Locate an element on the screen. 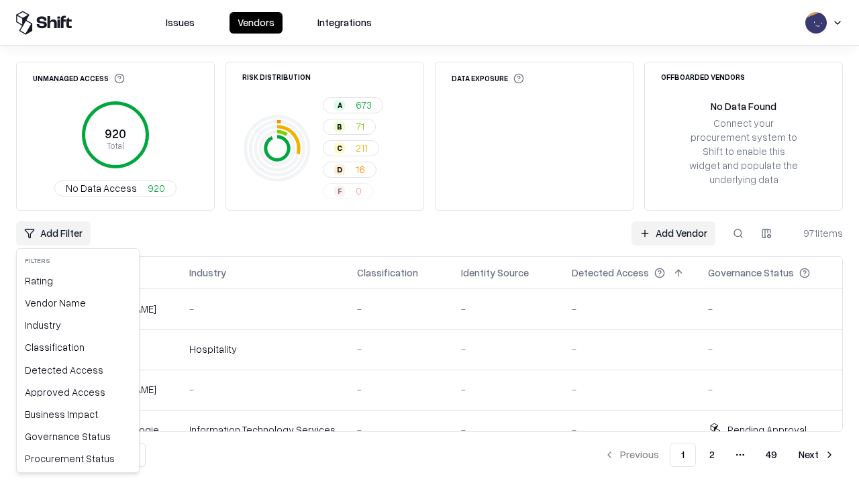 The image size is (859, 483). div: Filters is located at coordinates (78, 260).